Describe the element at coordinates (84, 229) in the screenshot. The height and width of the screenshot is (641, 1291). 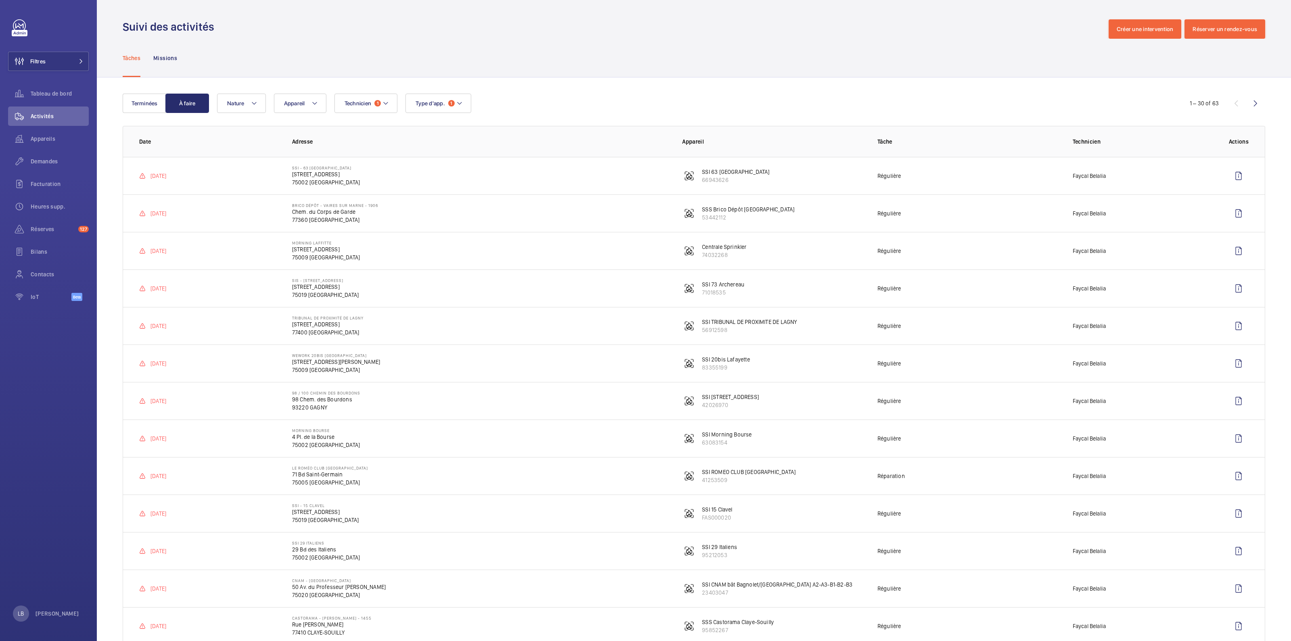
I see `span: 127` at that location.